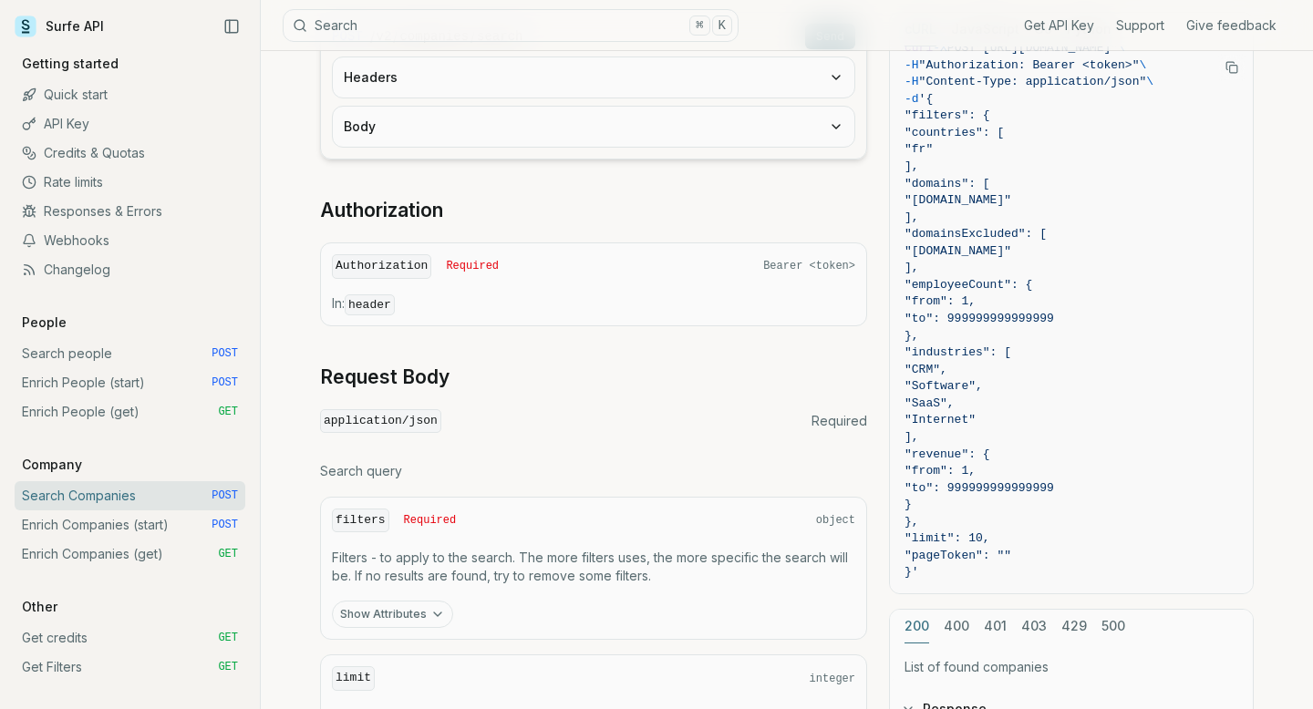 This screenshot has height=709, width=1313. What do you see at coordinates (129, 354) in the screenshot?
I see `a: Search people POST` at bounding box center [129, 354].